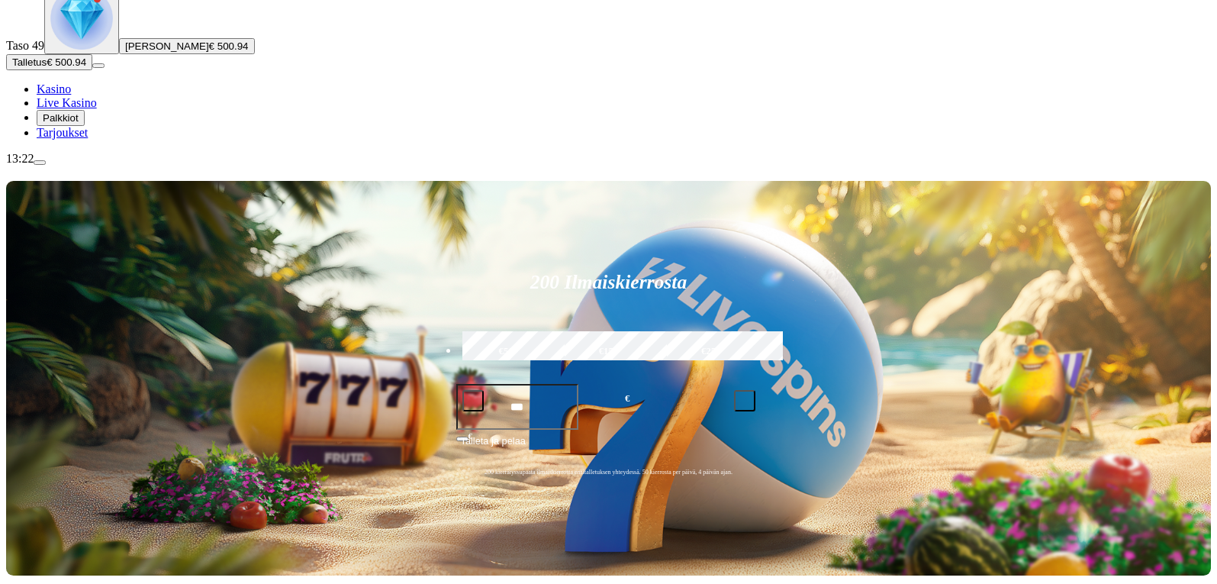 This screenshot has width=1217, height=584. I want to click on a: Tarjoukset, so click(62, 132).